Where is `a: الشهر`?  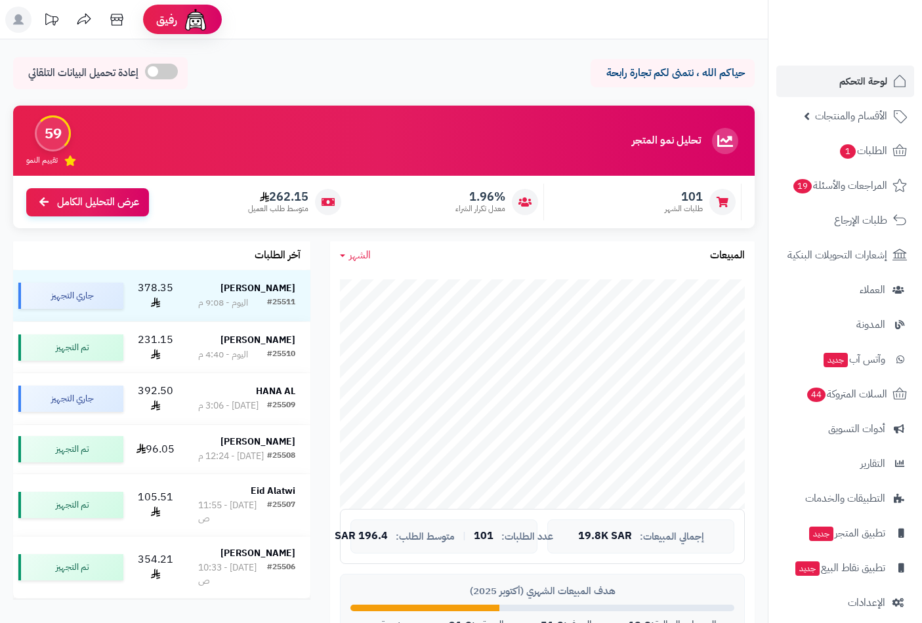
a: الشهر is located at coordinates (355, 255).